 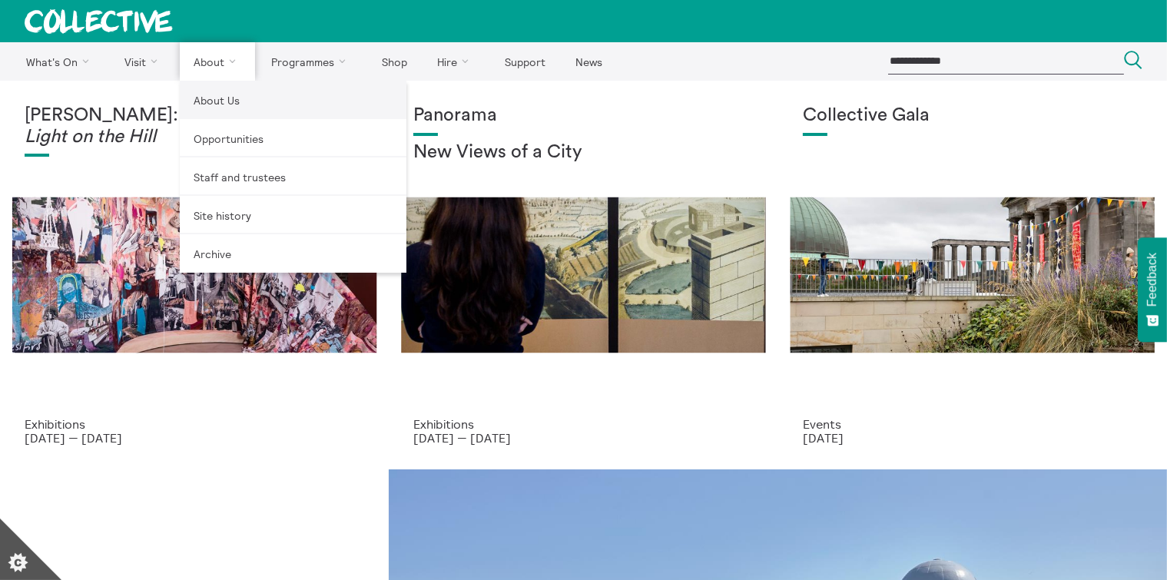 I want to click on a: About Us, so click(x=293, y=100).